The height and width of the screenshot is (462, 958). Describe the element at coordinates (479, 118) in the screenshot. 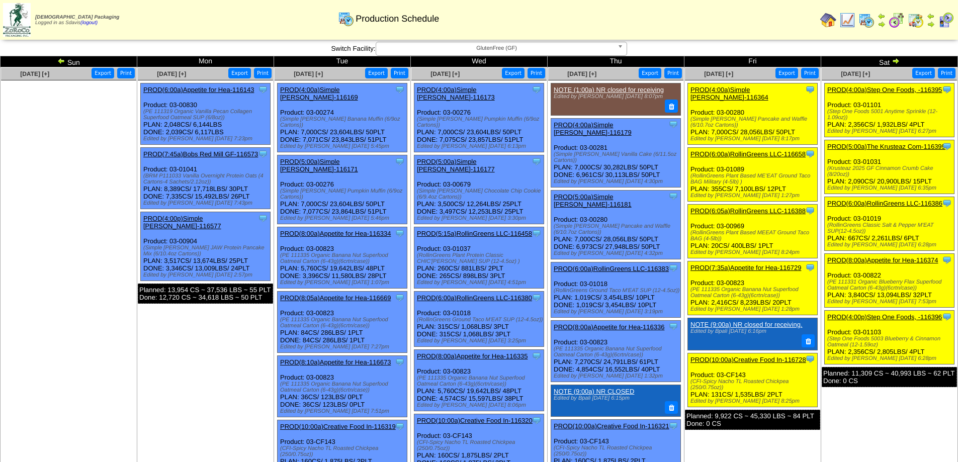

I see `div: Product: 03-00276 PLAN: 7,000CS / 23,604LBS / 50PLT DONE: 7,075CS / 23,857LBS / 51PLT` at that location.